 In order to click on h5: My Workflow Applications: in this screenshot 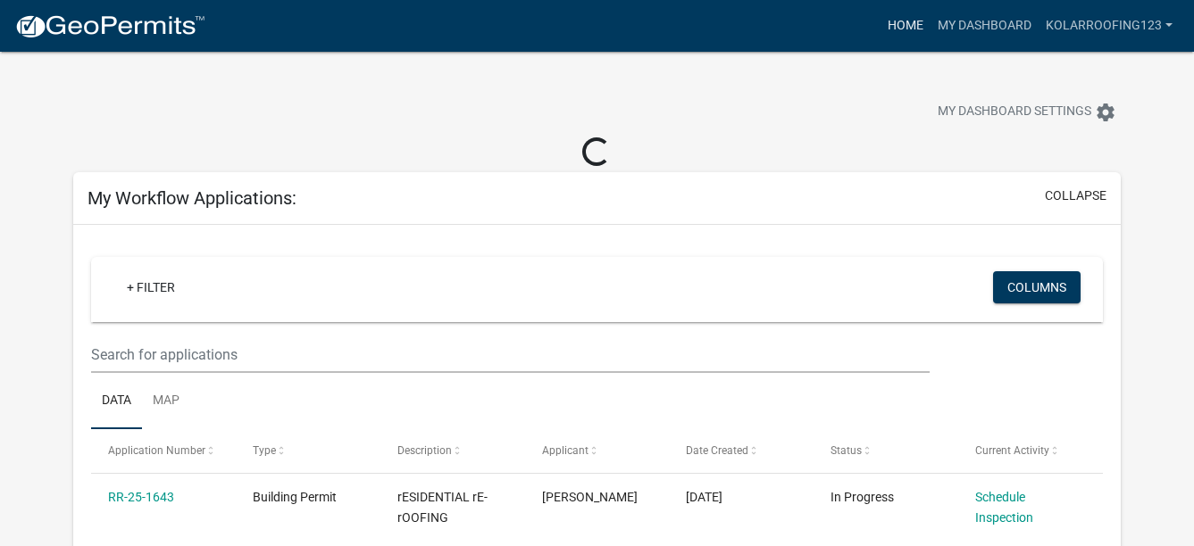, I will do `click(192, 198)`.